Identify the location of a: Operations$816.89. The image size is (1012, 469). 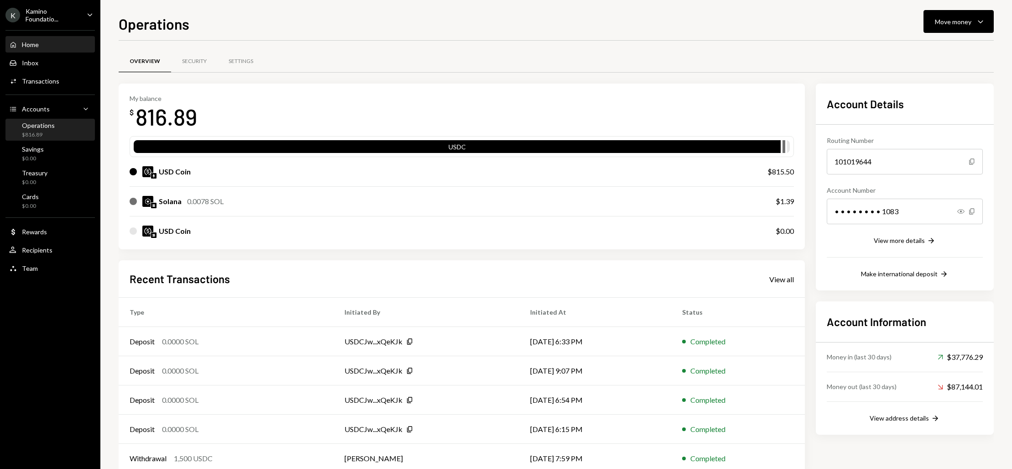
(50, 130).